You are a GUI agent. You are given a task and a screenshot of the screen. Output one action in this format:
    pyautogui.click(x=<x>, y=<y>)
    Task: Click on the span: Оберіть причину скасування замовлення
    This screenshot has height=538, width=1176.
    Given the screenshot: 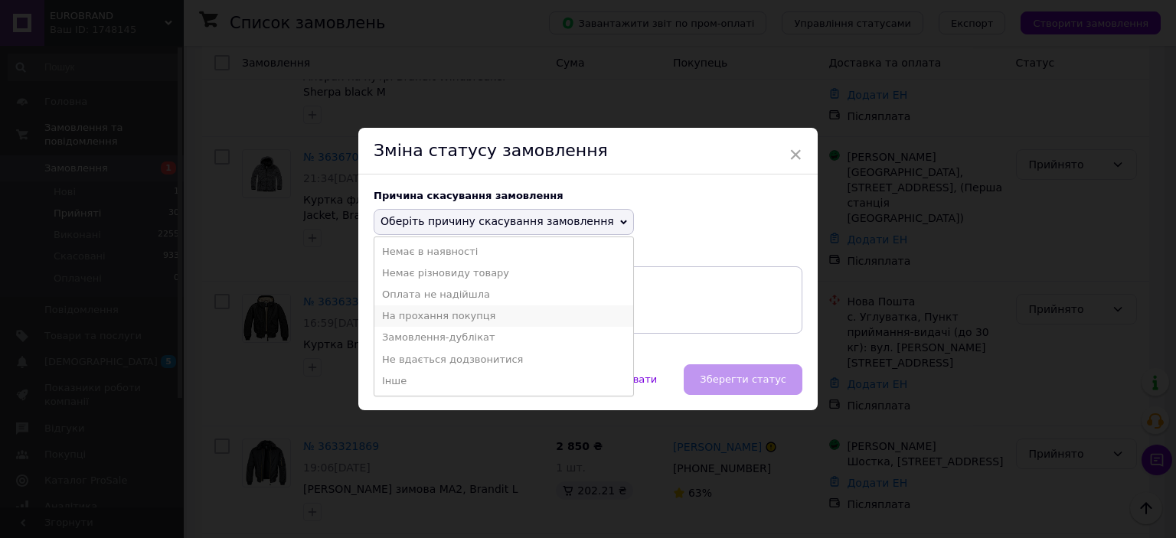 What is the action you would take?
    pyautogui.click(x=497, y=221)
    